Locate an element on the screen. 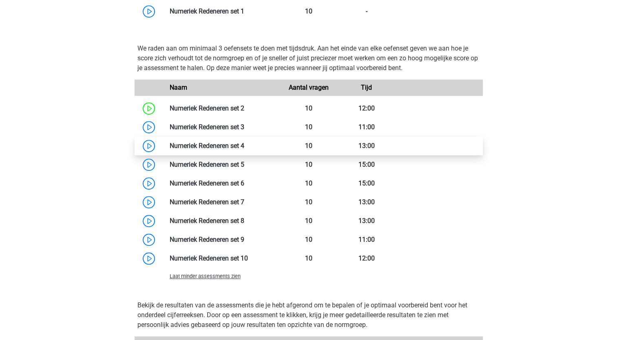 The image size is (617, 340). p: Bekijk de resultaten van de assessments die je hebt afgerond om te bepalen of je optimaal voorber... is located at coordinates (309, 315).